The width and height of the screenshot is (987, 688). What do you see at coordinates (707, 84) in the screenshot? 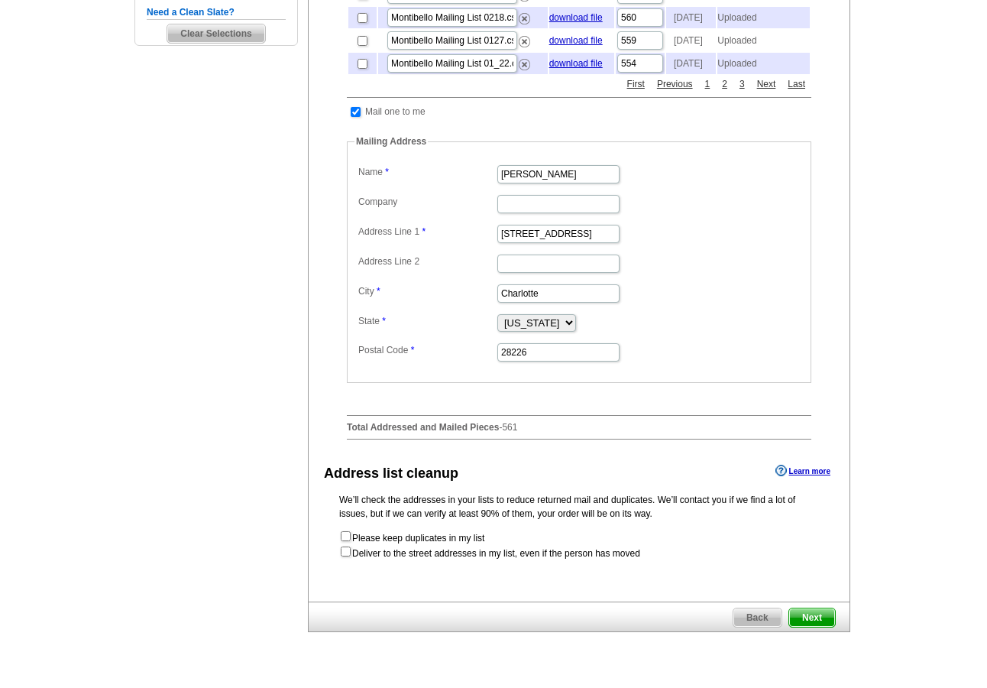
I see `a: 1` at bounding box center [707, 84].